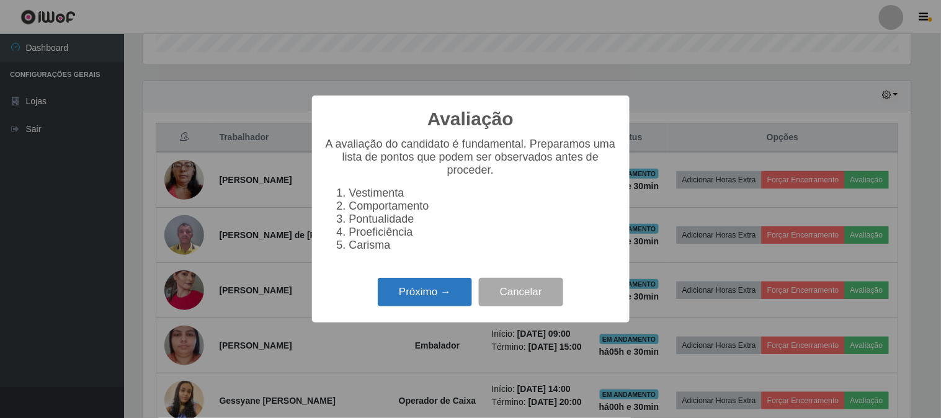  What do you see at coordinates (521, 292) in the screenshot?
I see `button: Cancelar` at bounding box center [521, 292].